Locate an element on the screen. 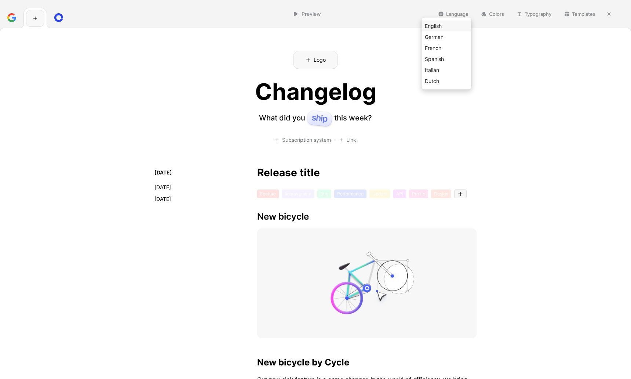  div: Performance is located at coordinates (350, 194).